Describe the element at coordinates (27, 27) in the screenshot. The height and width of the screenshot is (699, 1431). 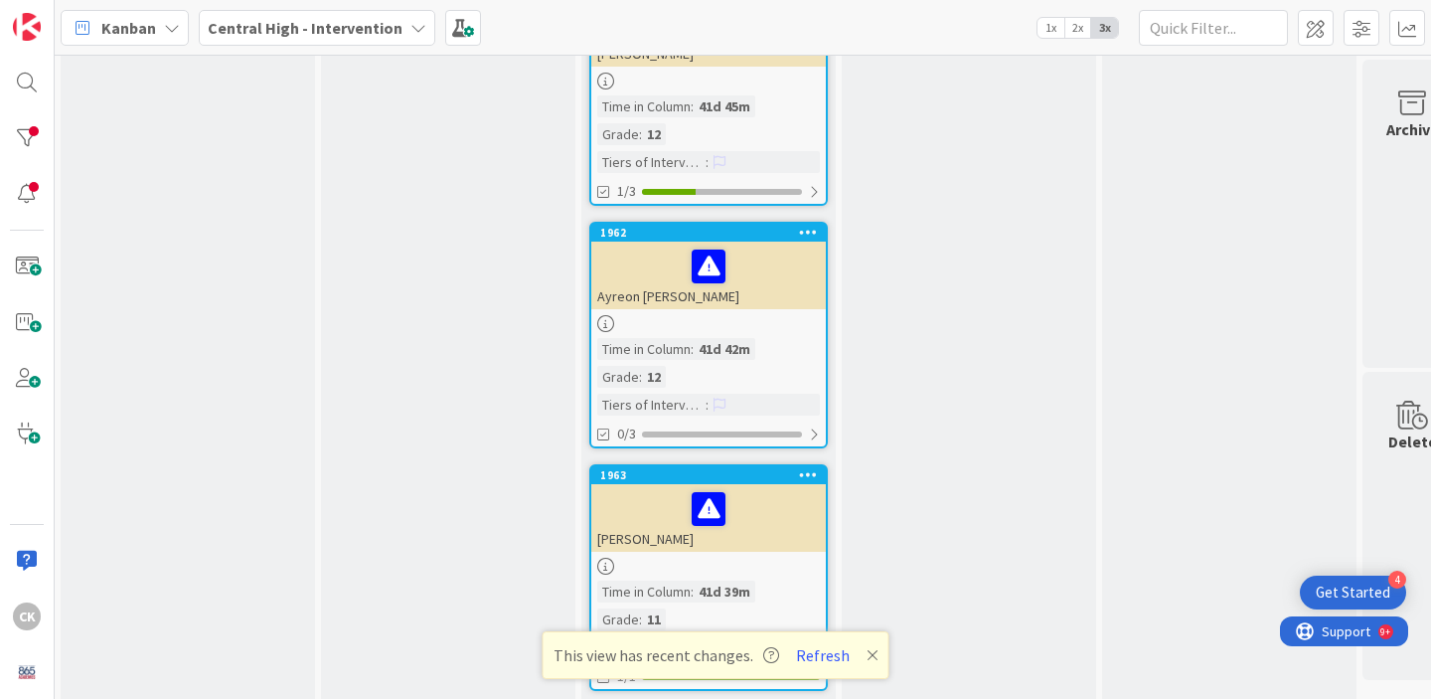
I see `img: Visit kanbanzone.com` at that location.